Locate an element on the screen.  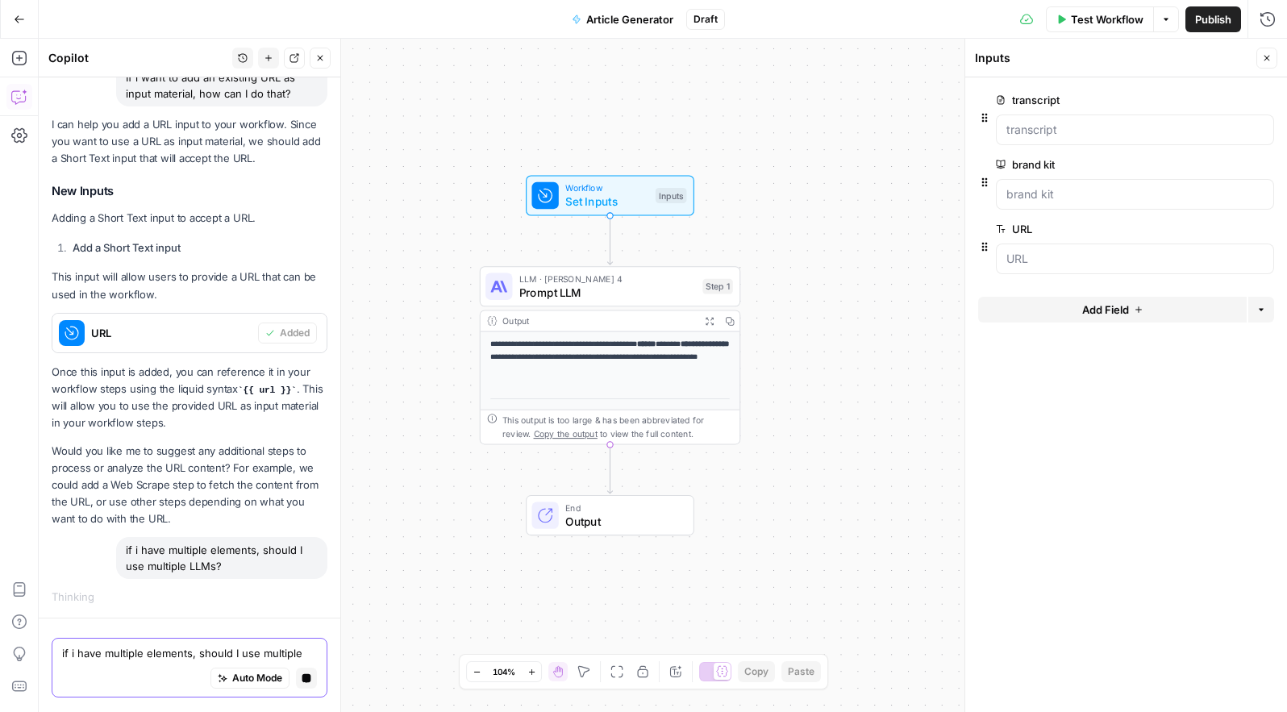
p: Would you like me to suggest any additional steps to process or analyze the URL content? For exam... is located at coordinates (190, 485).